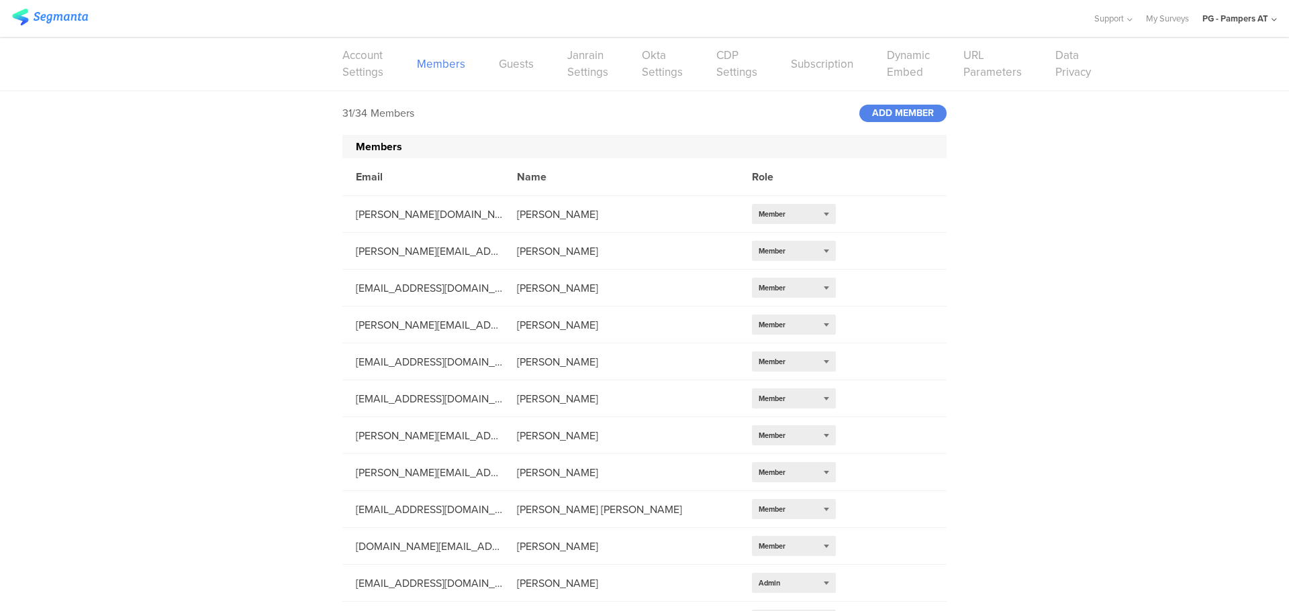 This screenshot has width=1289, height=611. Describe the element at coordinates (516, 64) in the screenshot. I see `a: Guests` at that location.